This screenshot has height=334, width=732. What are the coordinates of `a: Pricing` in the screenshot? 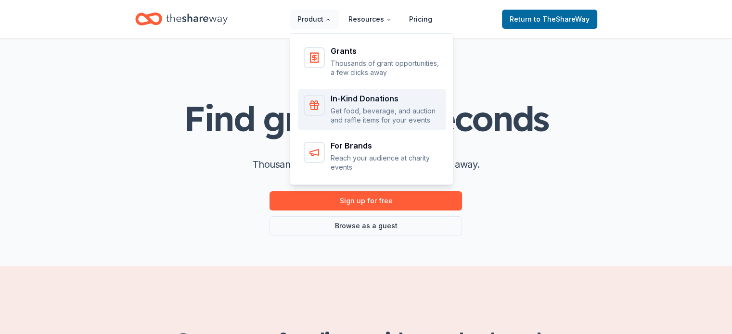 It's located at (420, 19).